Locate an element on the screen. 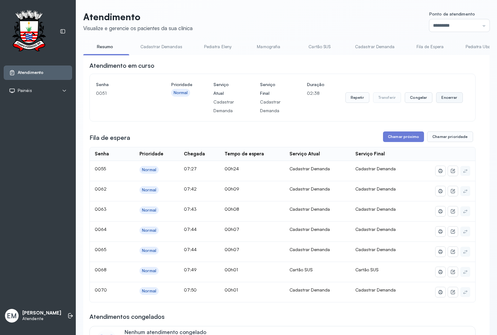 The height and width of the screenshot is (335, 497). a: Fila de Espera is located at coordinates (430, 47).